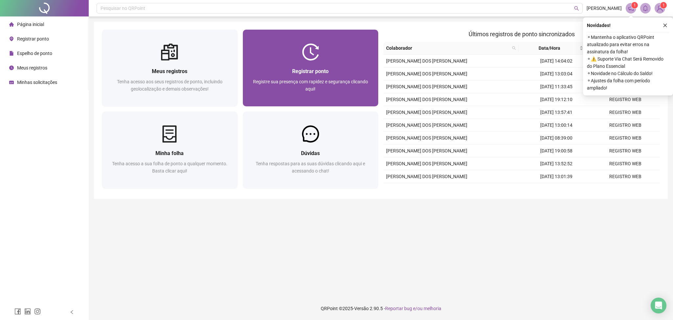 This screenshot has width=673, height=320. I want to click on sup: Atualize o seu contato no menu Meus Dados, so click(664, 5).